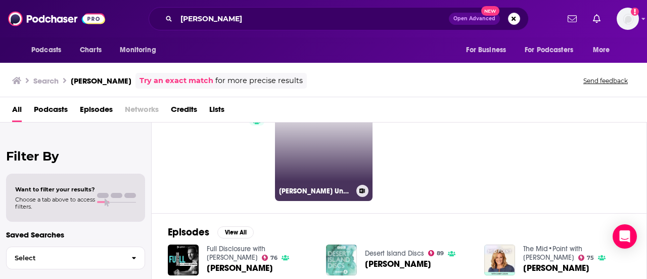 Image resolution: width=647 pixels, height=279 pixels. Describe the element at coordinates (211, 232) in the screenshot. I see `a: EpisodesView All` at that location.